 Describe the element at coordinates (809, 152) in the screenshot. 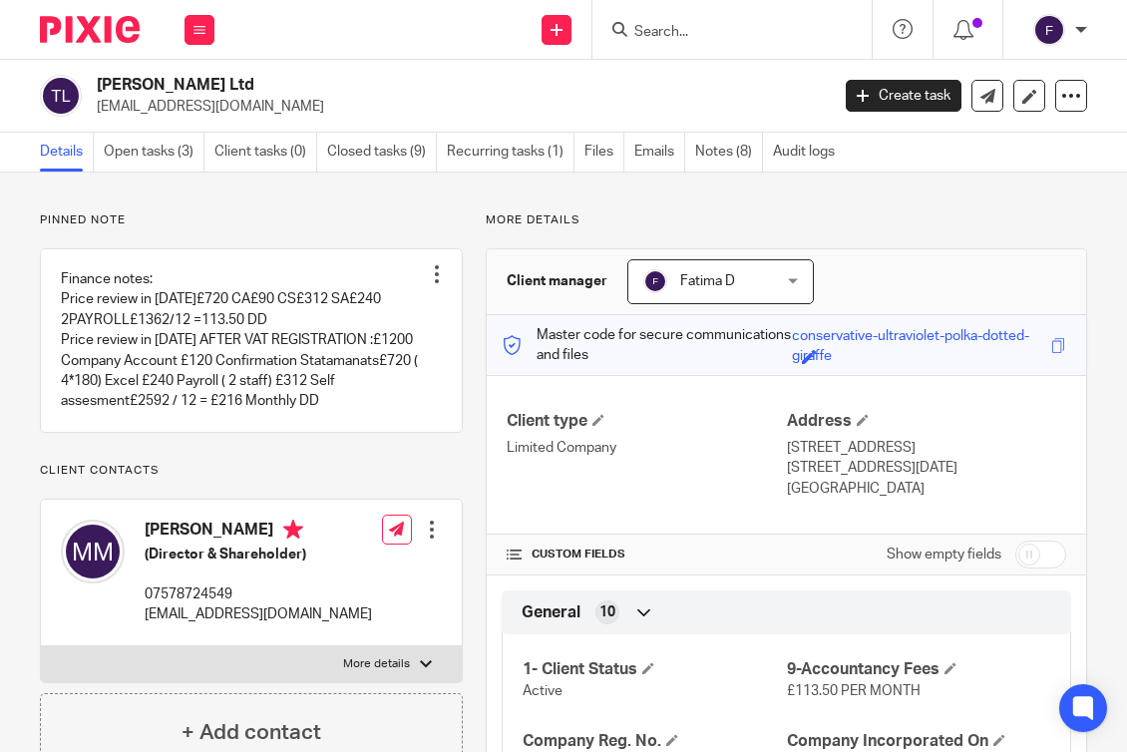

I see `a: Audit logs` at that location.